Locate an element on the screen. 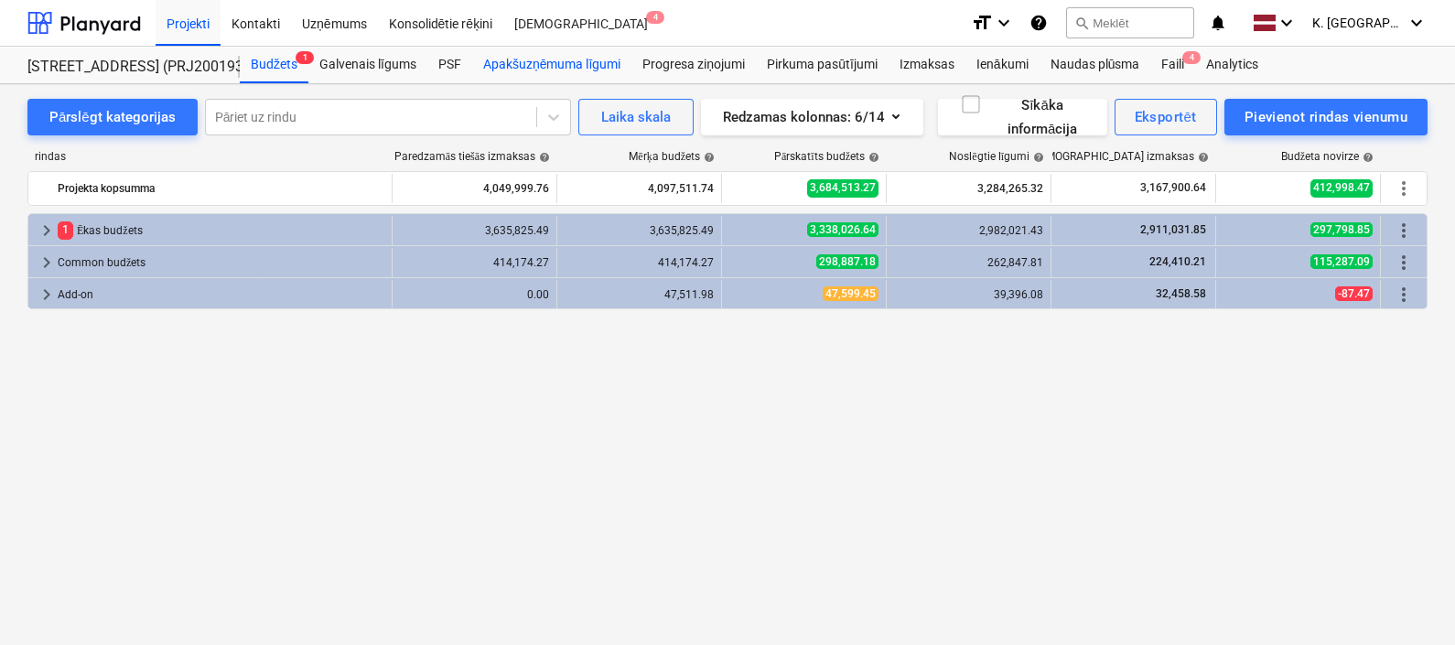 The width and height of the screenshot is (1455, 645). span: 3,167,900.64 is located at coordinates (1173, 188).